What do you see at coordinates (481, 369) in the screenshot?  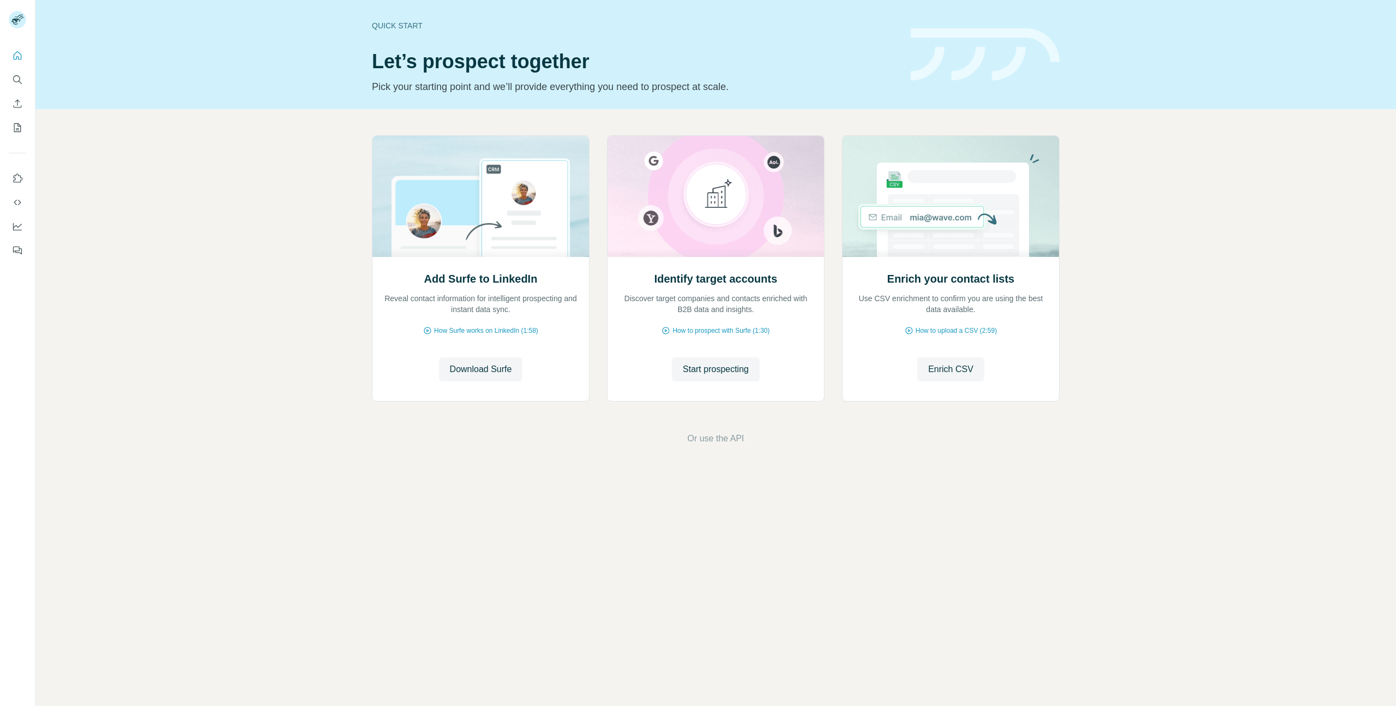 I see `button: Download Surfe` at bounding box center [481, 369].